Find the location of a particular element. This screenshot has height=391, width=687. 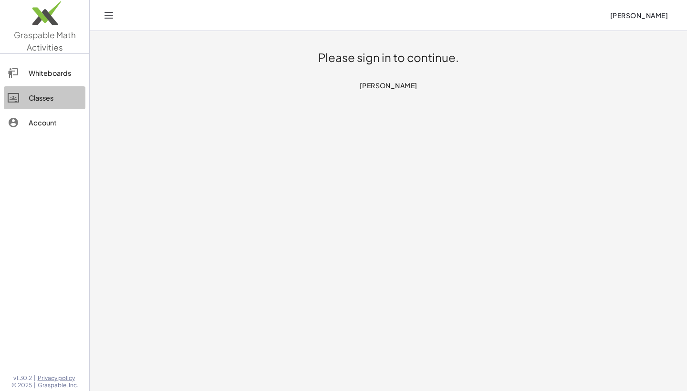

div: Whiteboards is located at coordinates (55, 73).